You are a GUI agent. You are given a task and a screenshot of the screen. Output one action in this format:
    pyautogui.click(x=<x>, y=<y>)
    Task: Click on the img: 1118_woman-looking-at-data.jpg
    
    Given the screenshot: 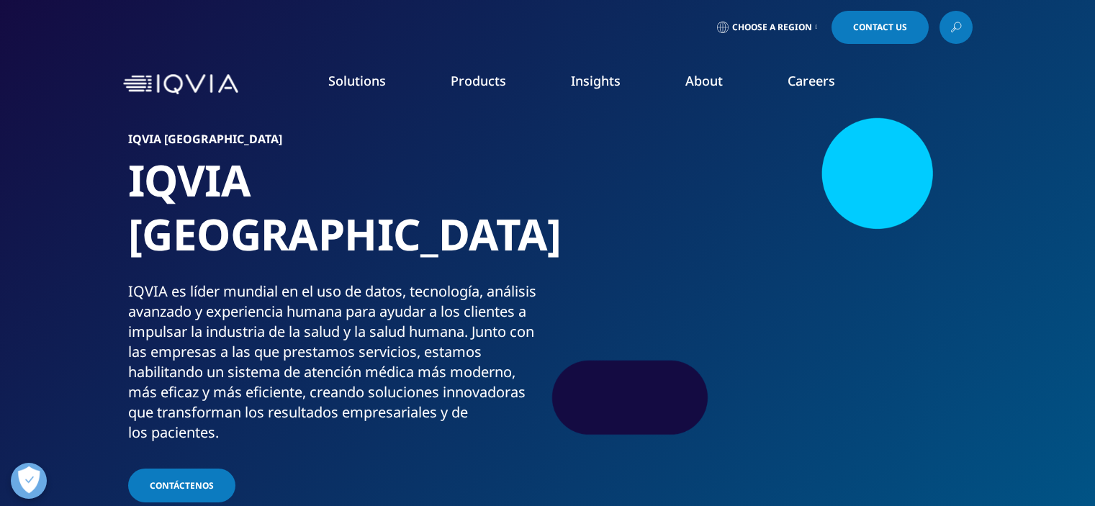 What is the action you would take?
    pyautogui.click(x=774, y=277)
    